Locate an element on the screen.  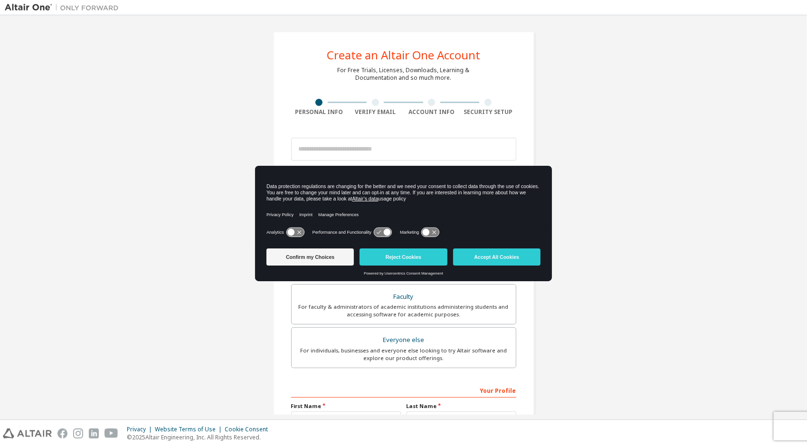
div: For individuals, businesses and everyone else looking to try Altair software and explore our prod... is located at coordinates (404, 354).